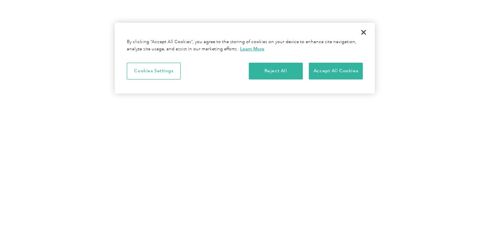 Image resolution: width=484 pixels, height=226 pixels. I want to click on div: By clicking “Accept All Cookies”, you agree to the storing of cookies on your device to enhance s..., so click(245, 46).